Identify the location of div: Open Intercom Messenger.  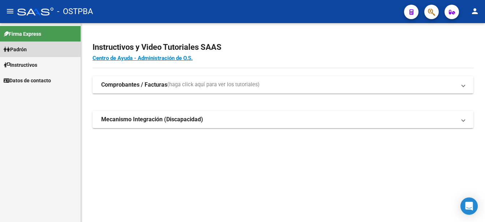
(469, 206).